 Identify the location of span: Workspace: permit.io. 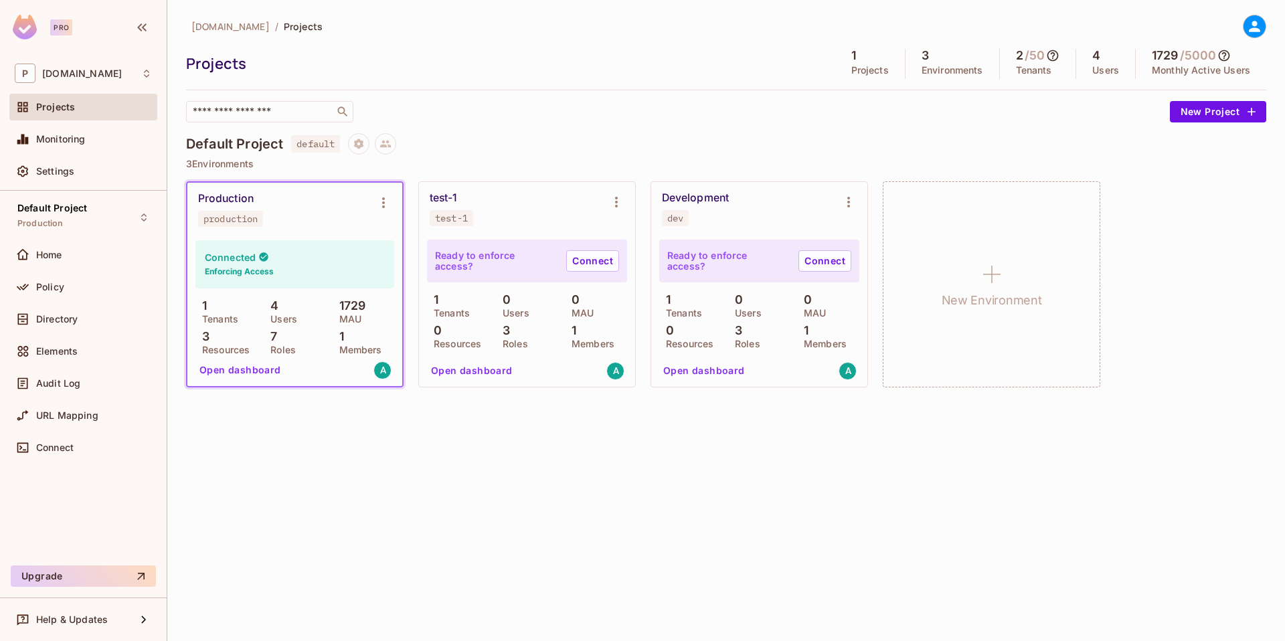
(82, 74).